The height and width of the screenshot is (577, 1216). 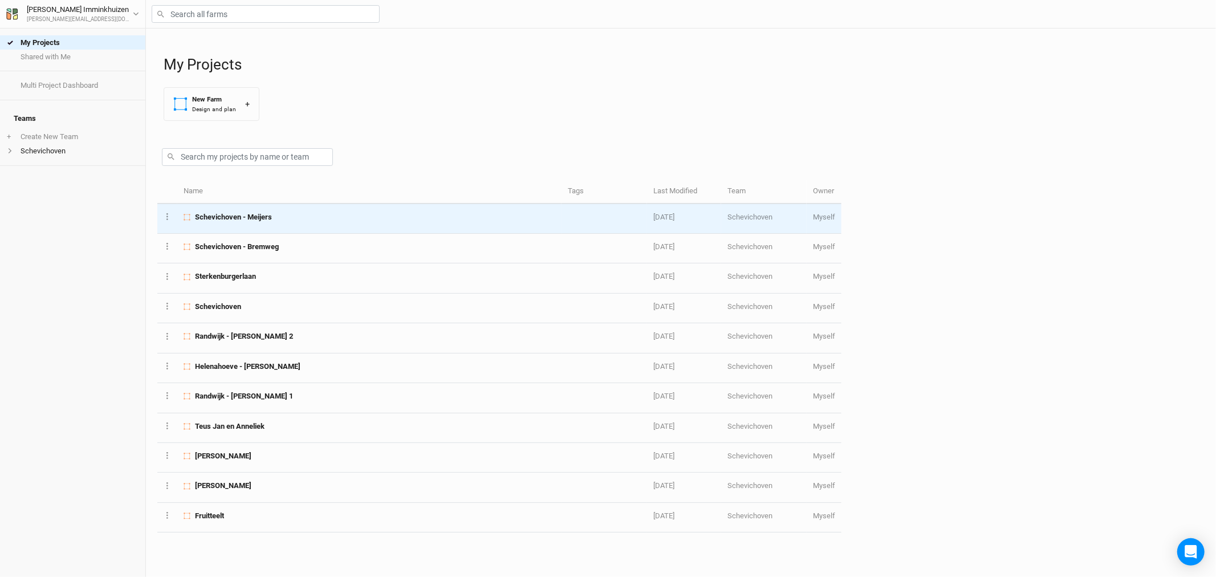 I want to click on th: Name, so click(x=369, y=191).